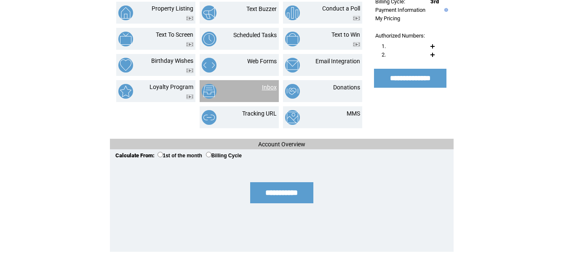  I want to click on span: Calculate From:, so click(135, 155).